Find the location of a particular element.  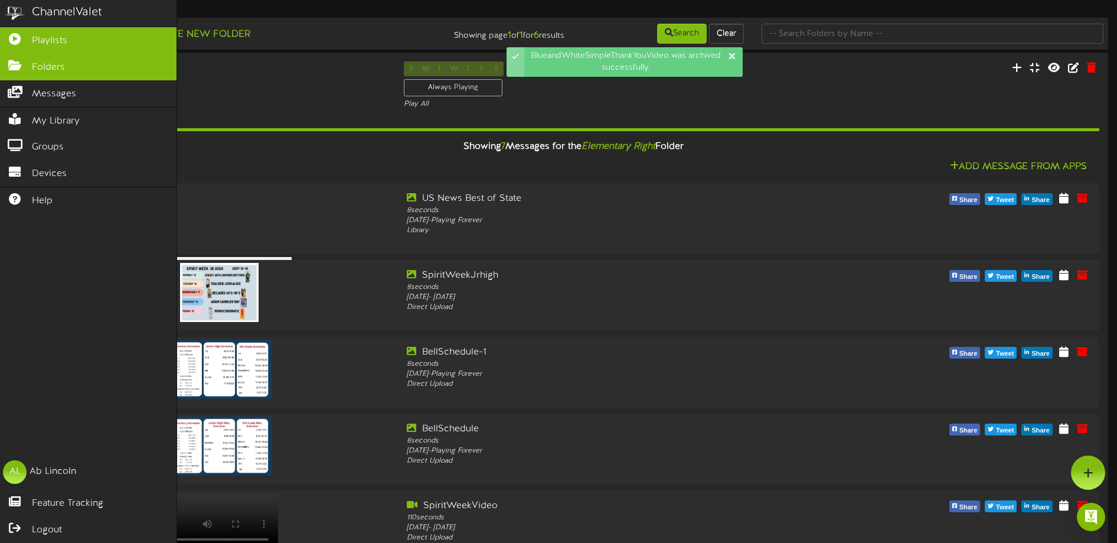

div: Ab Lincoln is located at coordinates (53, 471).